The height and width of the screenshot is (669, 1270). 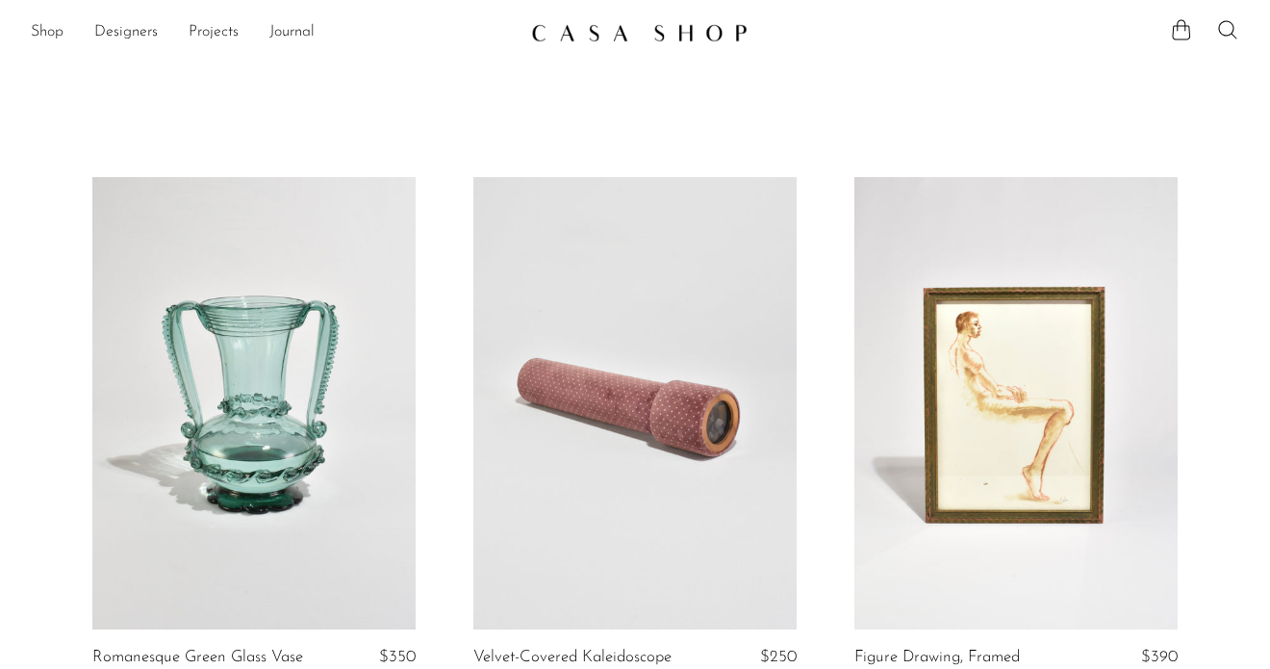 I want to click on span: $250, so click(x=778, y=656).